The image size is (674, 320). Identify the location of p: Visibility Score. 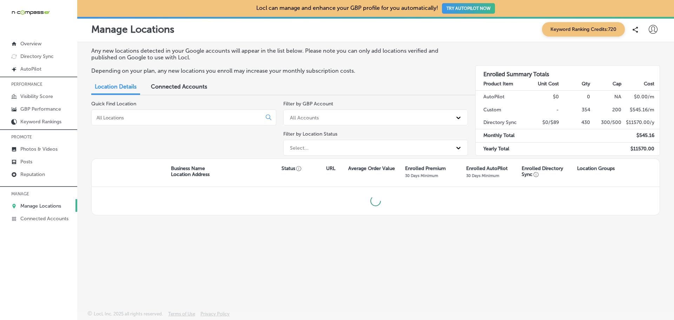
(37, 96).